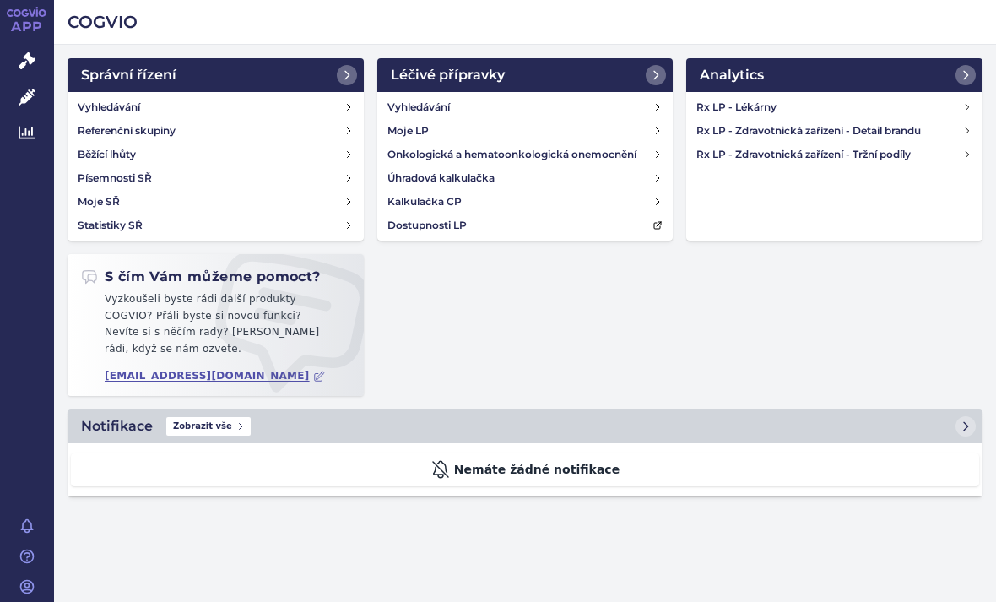 This screenshot has width=996, height=602. Describe the element at coordinates (834, 131) in the screenshot. I see `a: Rx LP - Zdravotnická zařízení - Detail brandu` at that location.